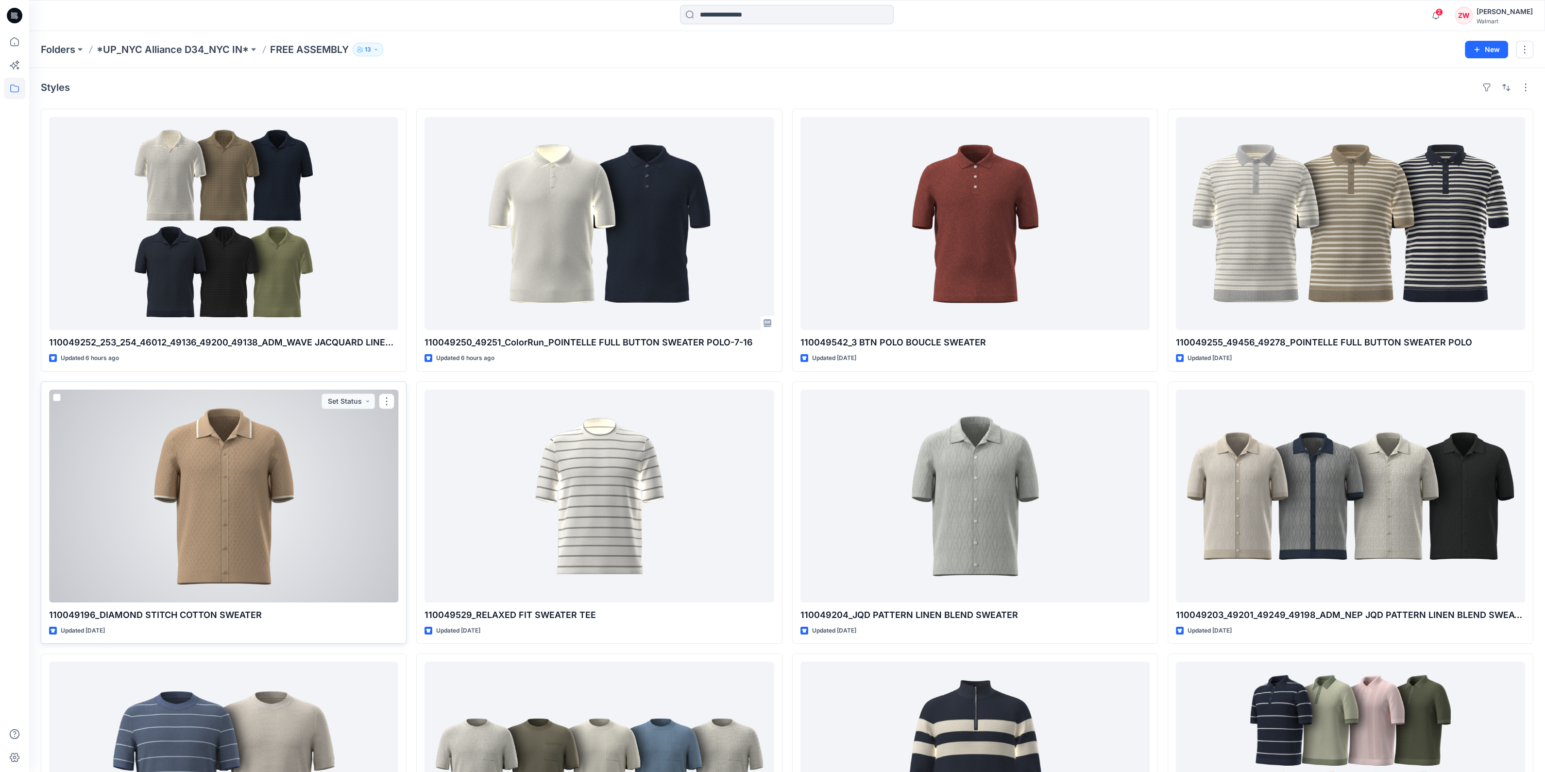 The image size is (1545, 772). I want to click on p: 13, so click(368, 50).